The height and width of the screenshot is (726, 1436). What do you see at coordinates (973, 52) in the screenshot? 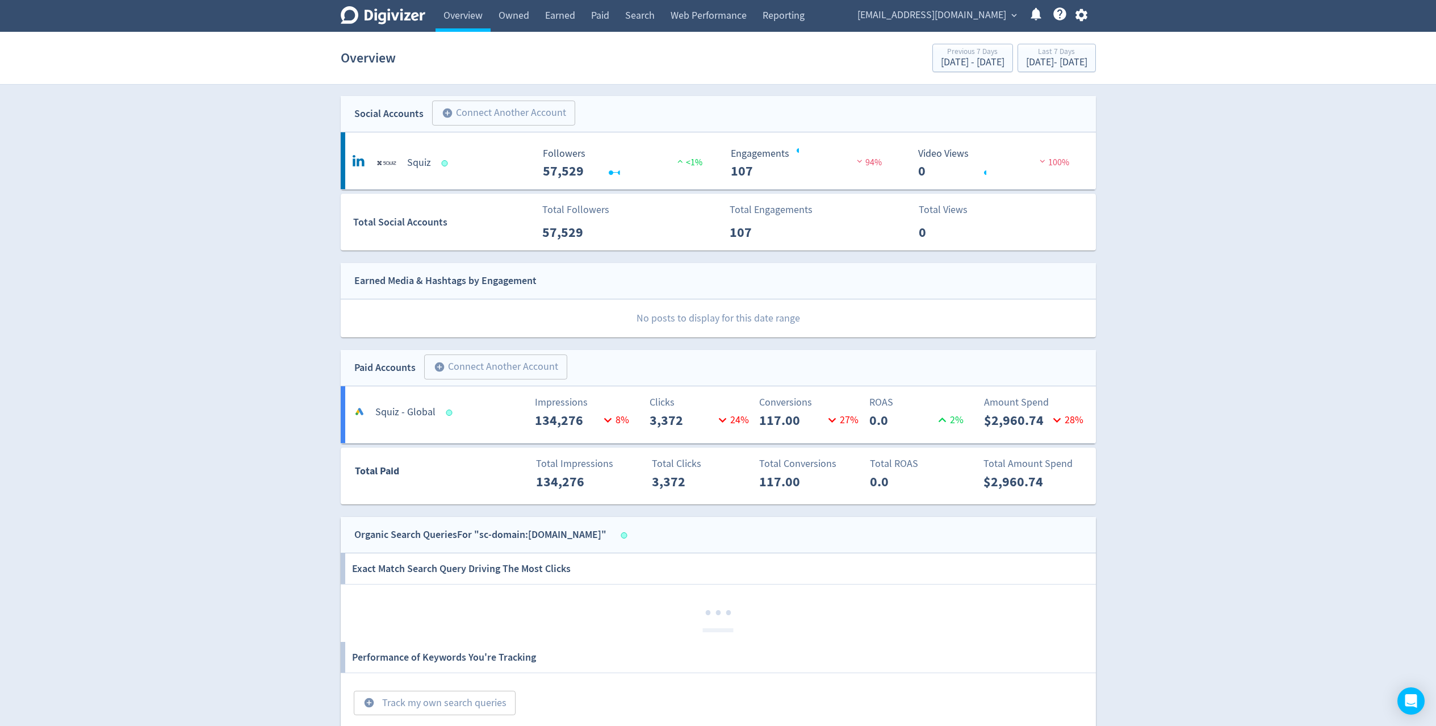
I see `div: Previous 7 Days` at bounding box center [973, 52].